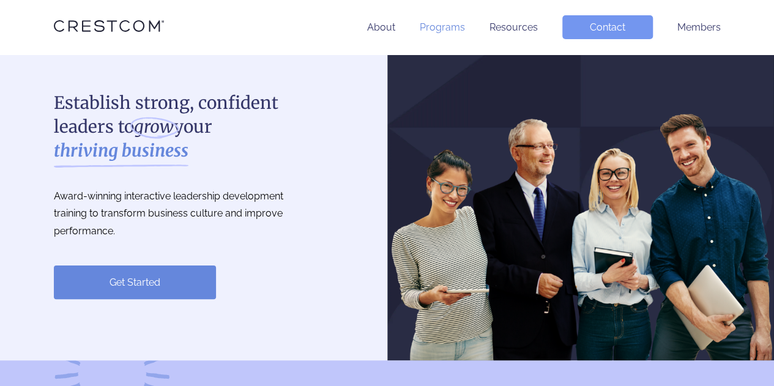 Image resolution: width=774 pixels, height=386 pixels. Describe the element at coordinates (135, 282) in the screenshot. I see `a: Get Started` at that location.